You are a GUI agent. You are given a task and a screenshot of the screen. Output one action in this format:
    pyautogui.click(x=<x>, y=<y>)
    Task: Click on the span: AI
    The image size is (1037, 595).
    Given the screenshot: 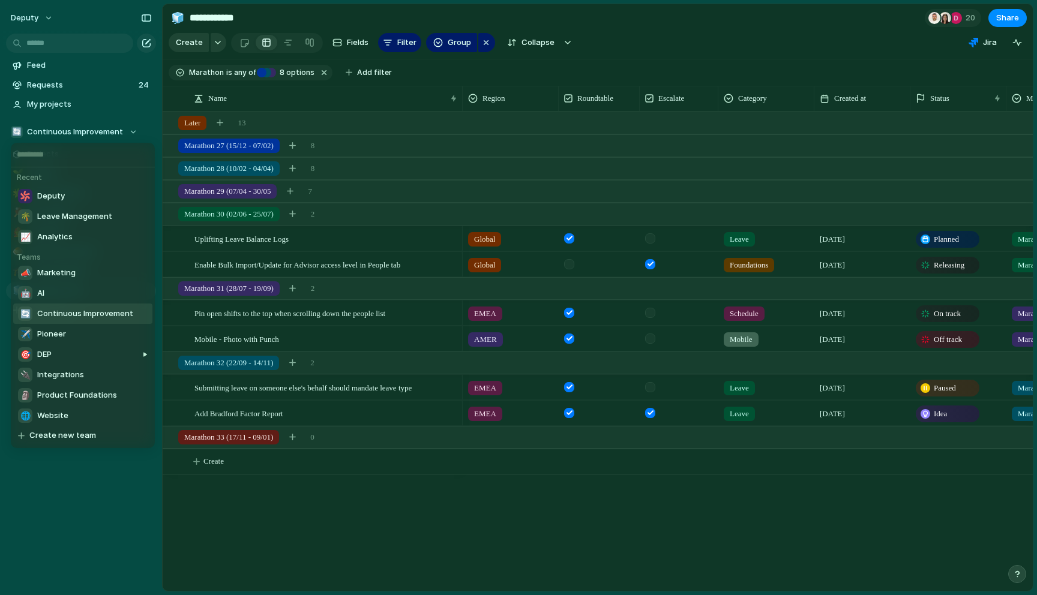 What is the action you would take?
    pyautogui.click(x=41, y=293)
    